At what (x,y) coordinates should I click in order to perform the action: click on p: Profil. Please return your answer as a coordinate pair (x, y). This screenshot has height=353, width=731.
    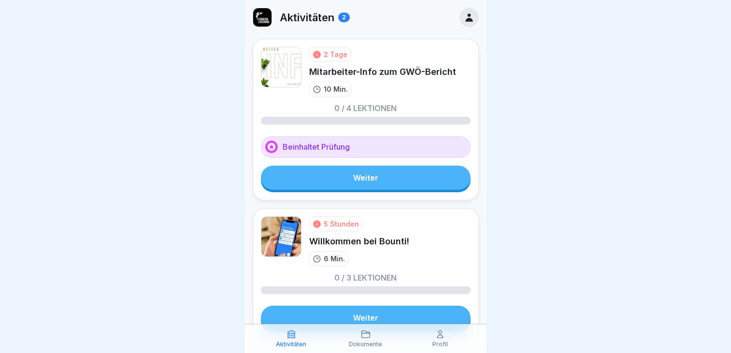
    Looking at the image, I should click on (440, 345).